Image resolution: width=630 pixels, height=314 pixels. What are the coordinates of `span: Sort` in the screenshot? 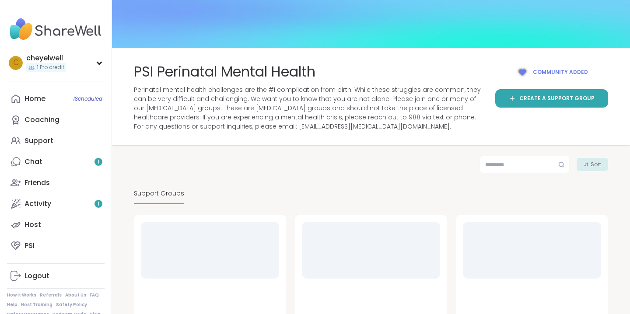 It's located at (596, 164).